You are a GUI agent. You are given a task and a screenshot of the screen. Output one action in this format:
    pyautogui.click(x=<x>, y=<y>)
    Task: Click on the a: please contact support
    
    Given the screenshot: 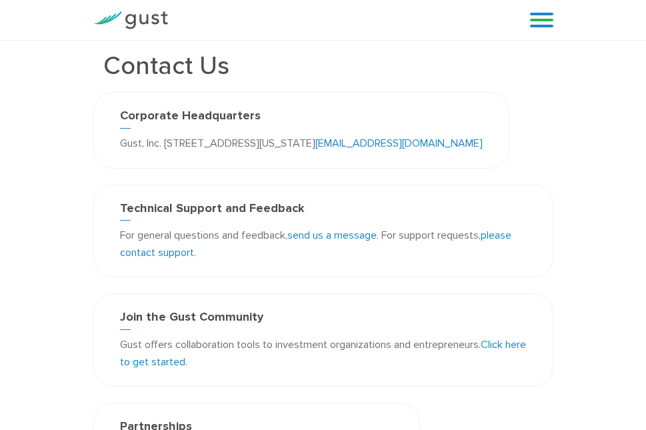 What is the action you would take?
    pyautogui.click(x=315, y=243)
    